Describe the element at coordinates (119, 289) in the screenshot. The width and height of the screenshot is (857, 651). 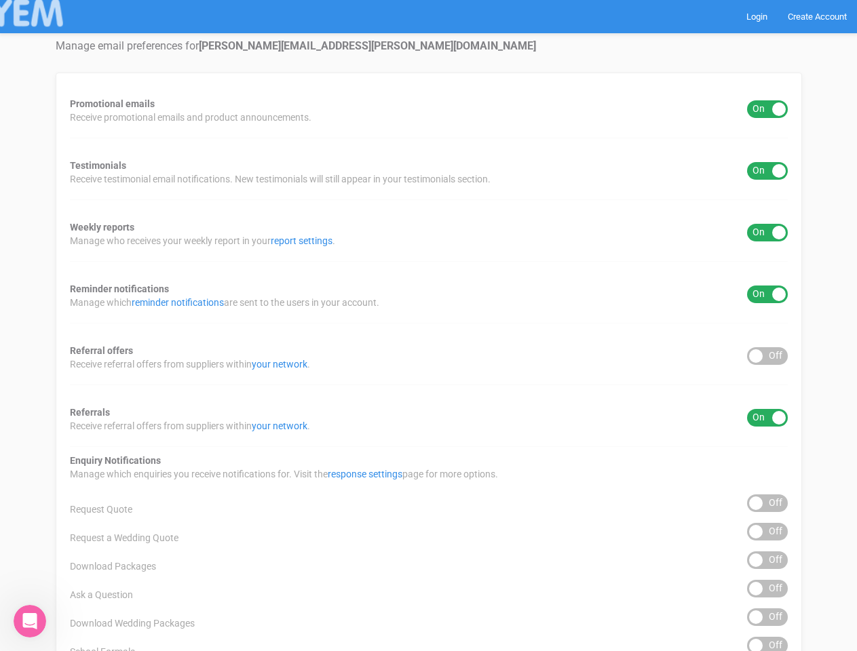
I see `strong: Reminder notifications` at that location.